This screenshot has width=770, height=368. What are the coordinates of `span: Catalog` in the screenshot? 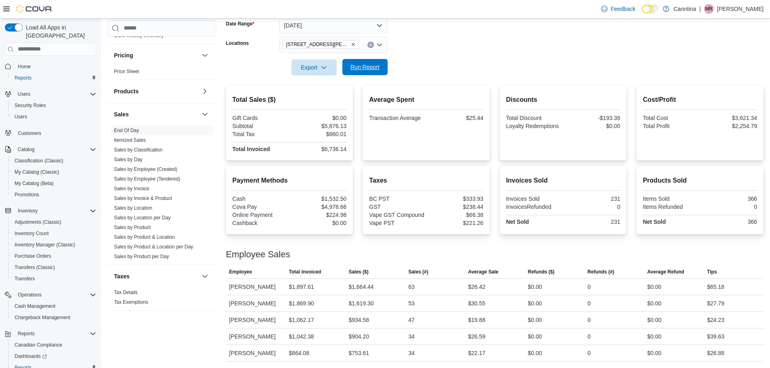 It's located at (26, 150).